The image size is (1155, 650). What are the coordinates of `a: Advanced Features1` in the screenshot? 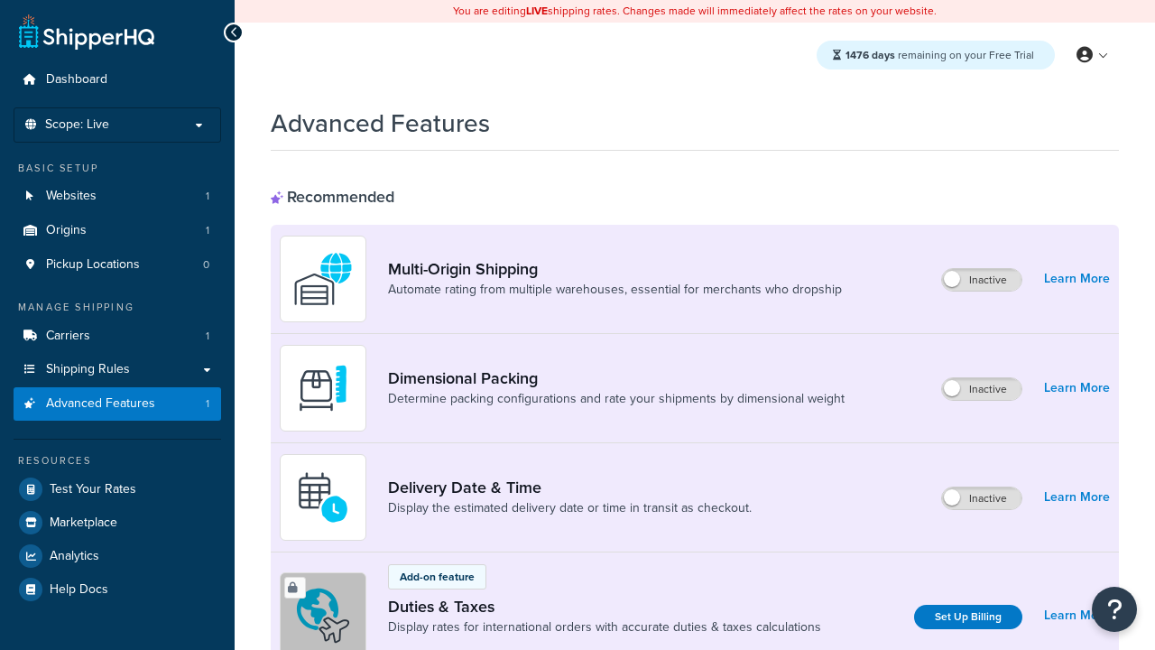 It's located at (117, 403).